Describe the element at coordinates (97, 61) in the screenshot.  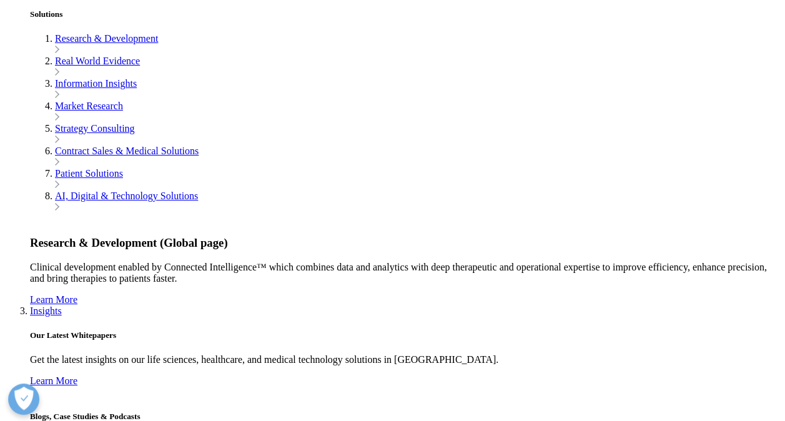
I see `a: Real World Evidence` at that location.